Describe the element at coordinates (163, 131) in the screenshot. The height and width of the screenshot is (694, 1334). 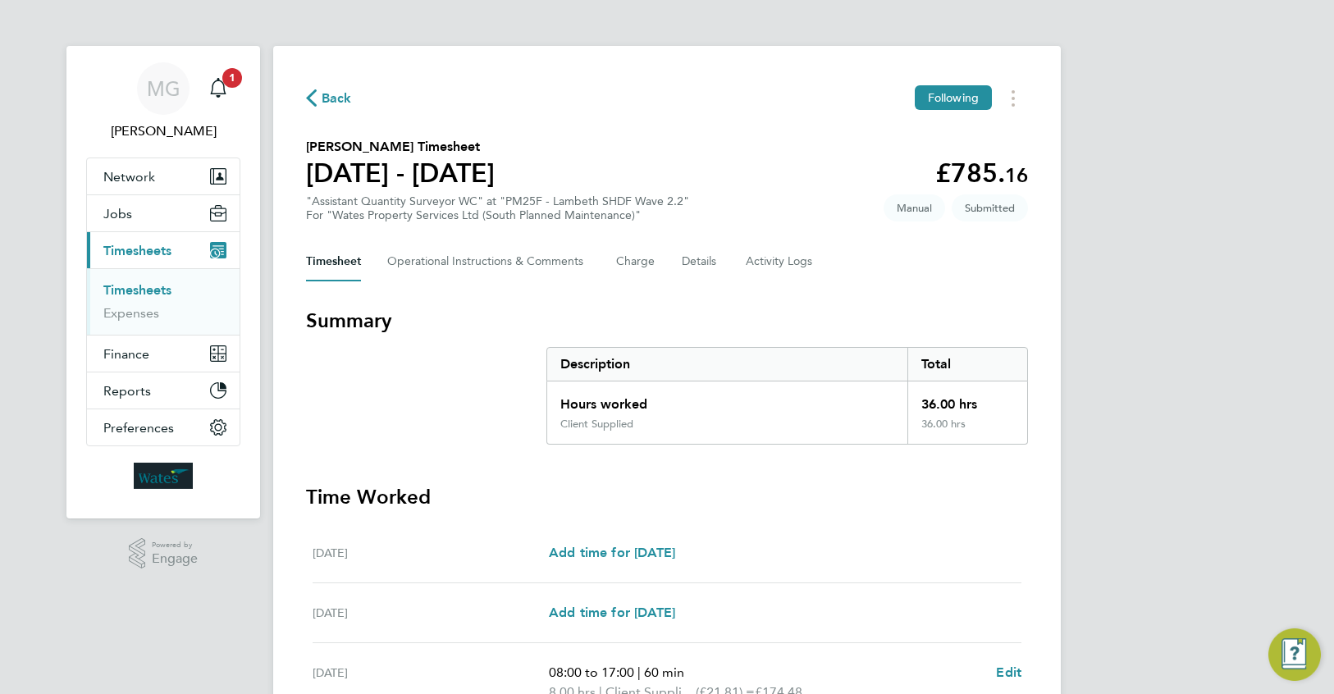
I see `span: Mary Green` at that location.